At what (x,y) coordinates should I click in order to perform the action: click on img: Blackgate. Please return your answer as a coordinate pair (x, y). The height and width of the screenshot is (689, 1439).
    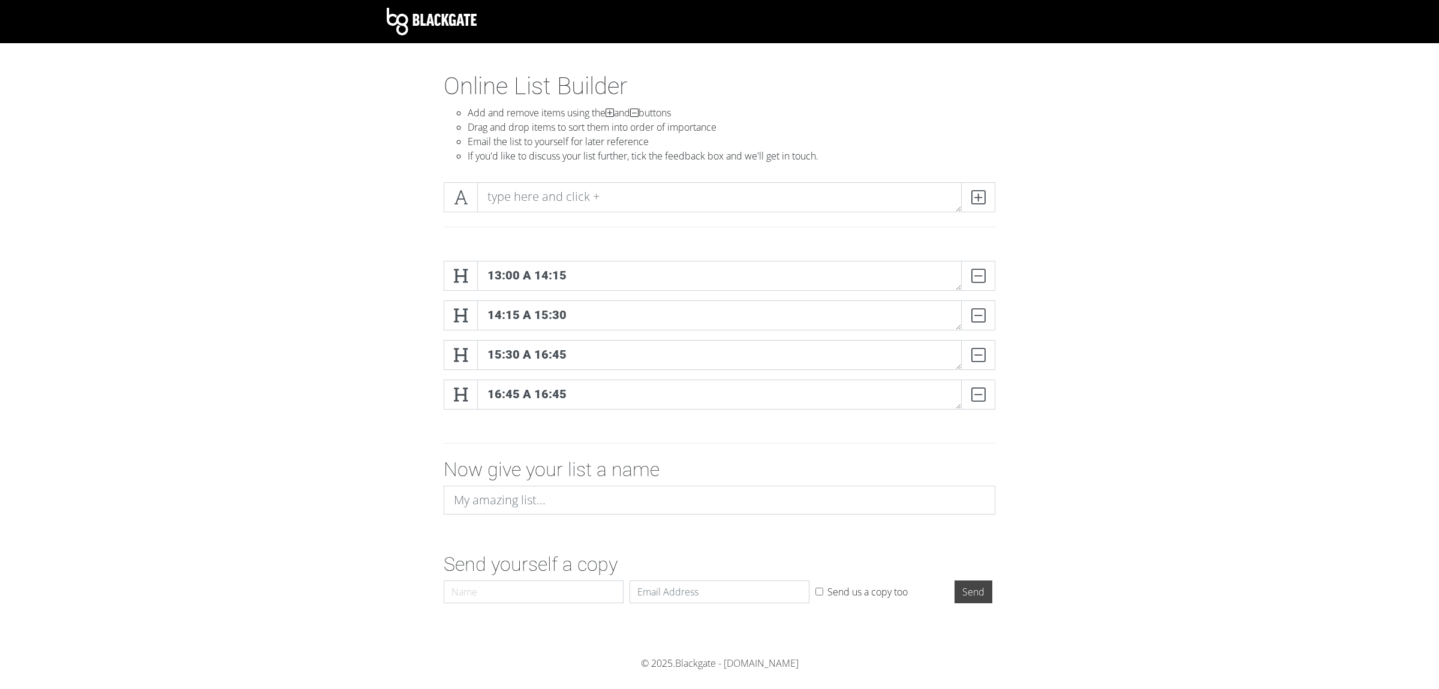
    Looking at the image, I should click on (432, 22).